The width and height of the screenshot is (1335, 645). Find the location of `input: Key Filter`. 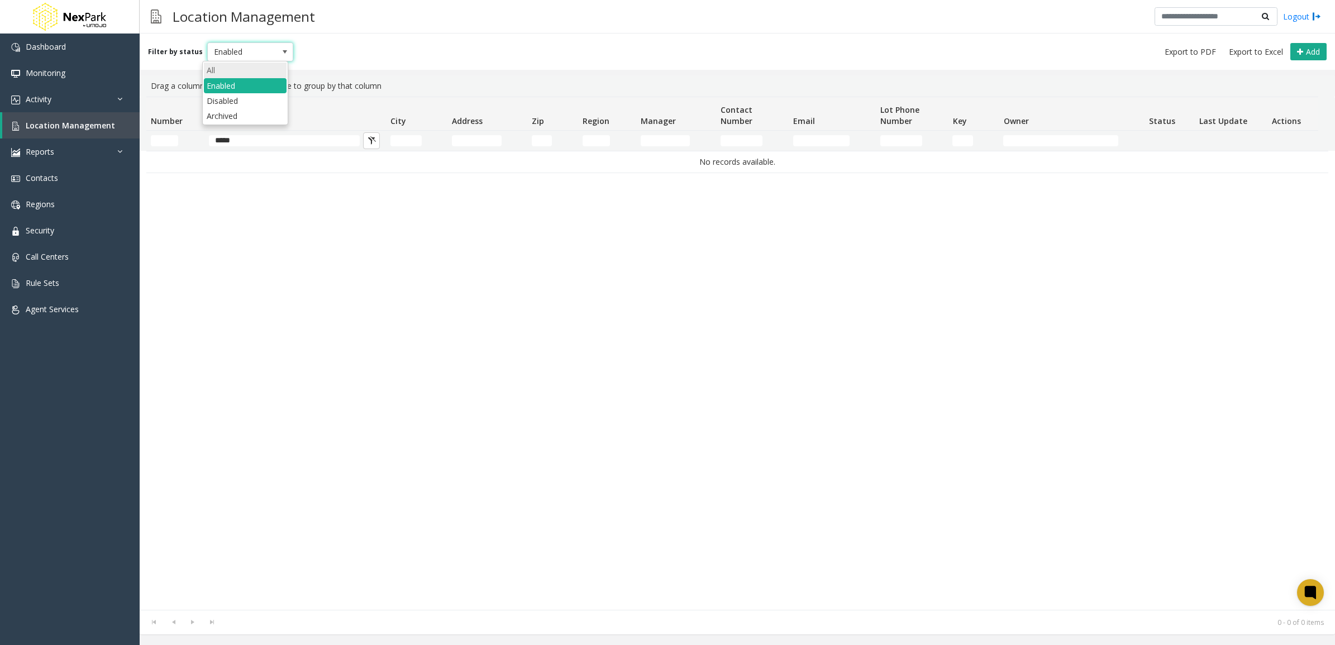

input: Key Filter is located at coordinates (962, 141).